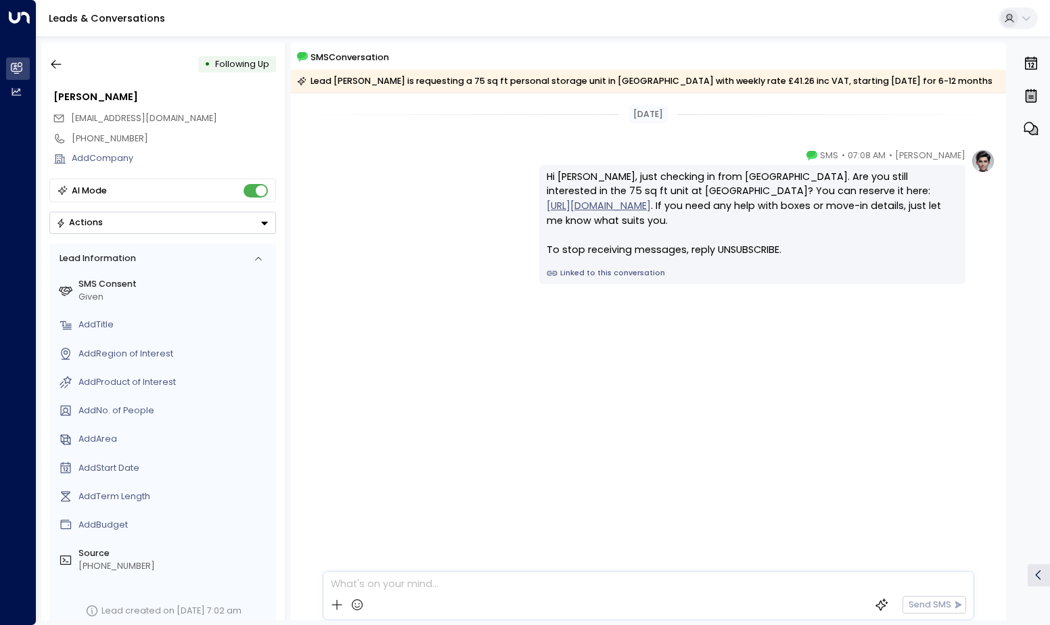 The image size is (1050, 625). Describe the element at coordinates (829, 156) in the screenshot. I see `span: SMS` at that location.